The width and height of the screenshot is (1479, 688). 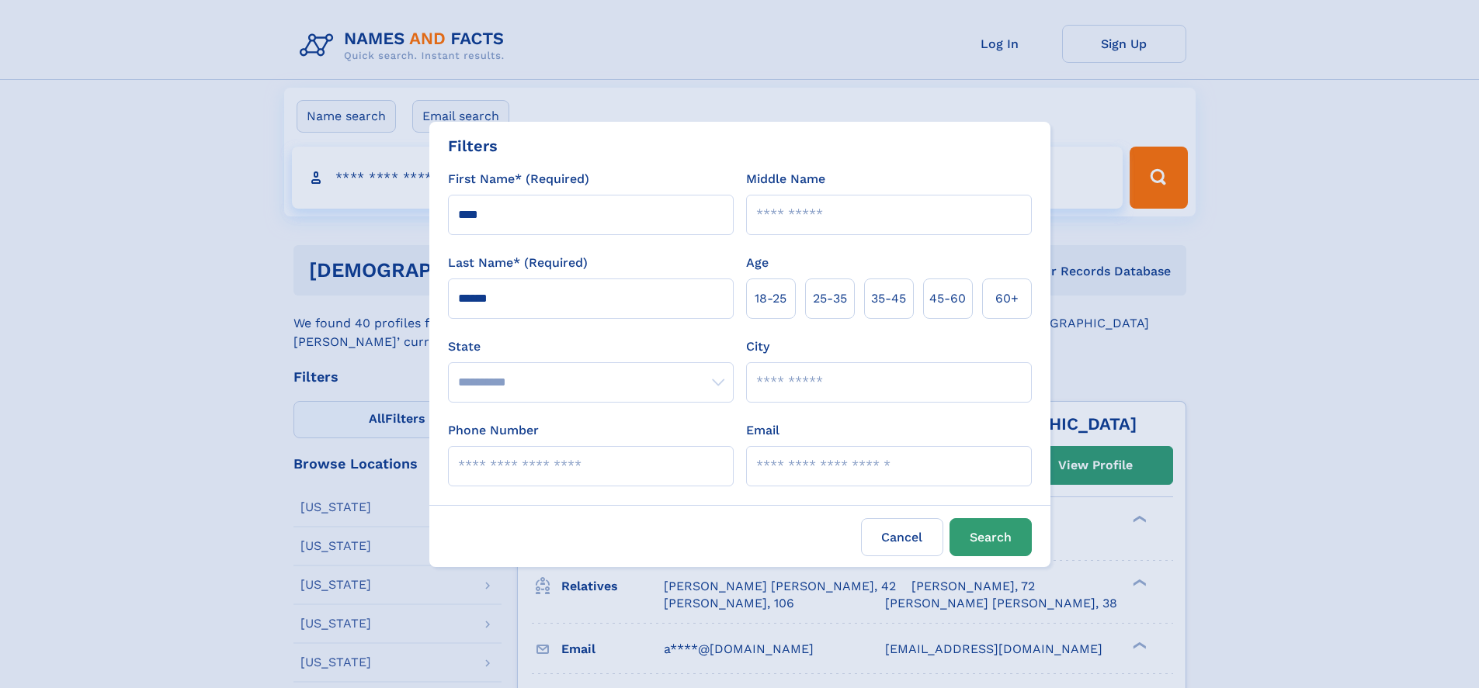 I want to click on label: Phone Number, so click(x=493, y=431).